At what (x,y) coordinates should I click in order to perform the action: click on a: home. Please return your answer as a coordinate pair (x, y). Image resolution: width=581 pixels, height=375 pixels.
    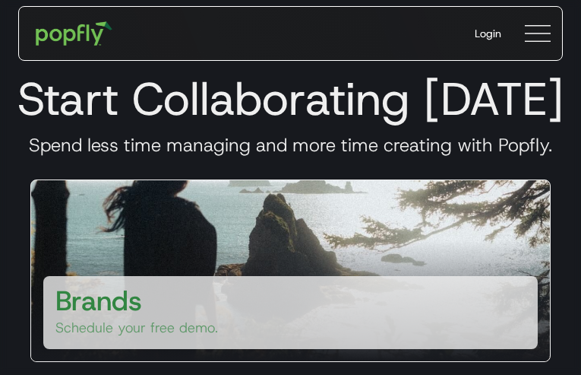
    Looking at the image, I should click on (74, 33).